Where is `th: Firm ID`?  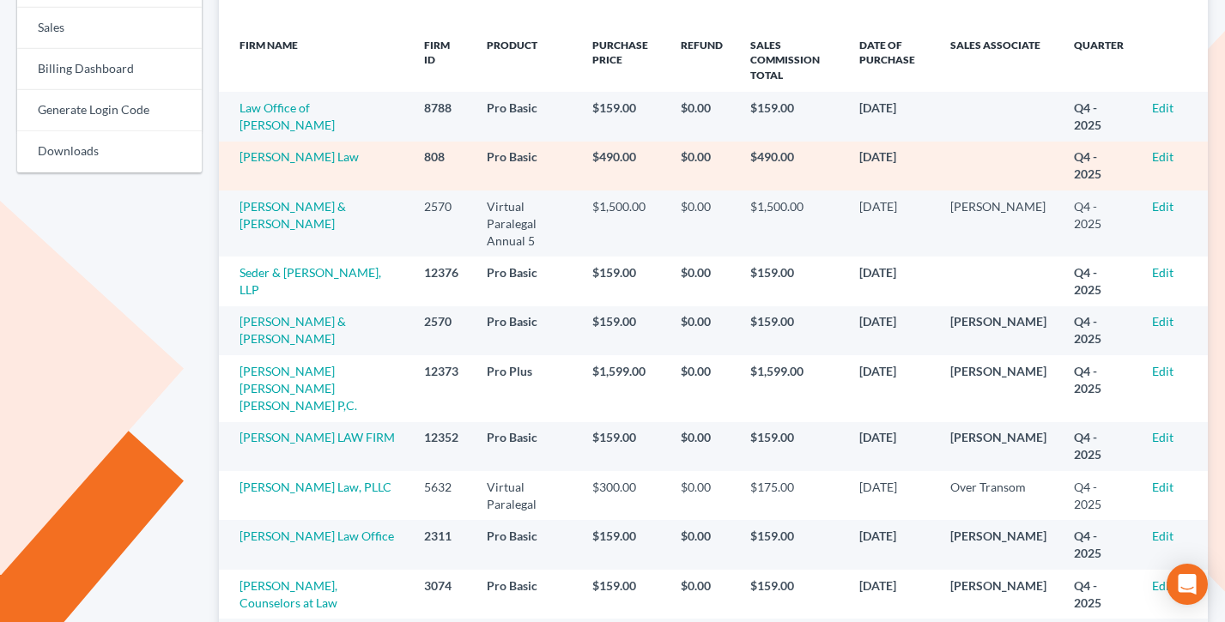 th: Firm ID is located at coordinates (441, 60).